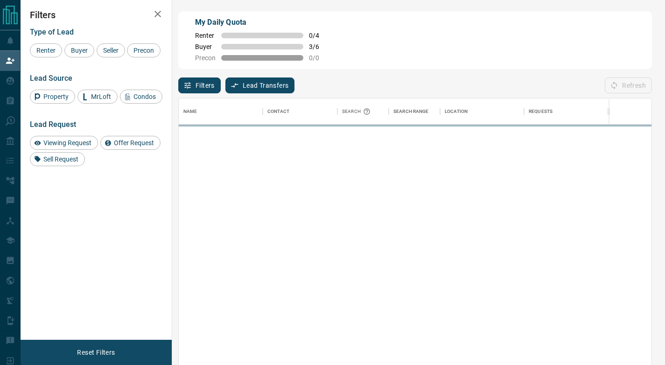 This screenshot has width=665, height=365. I want to click on div: Viewing Request, so click(64, 143).